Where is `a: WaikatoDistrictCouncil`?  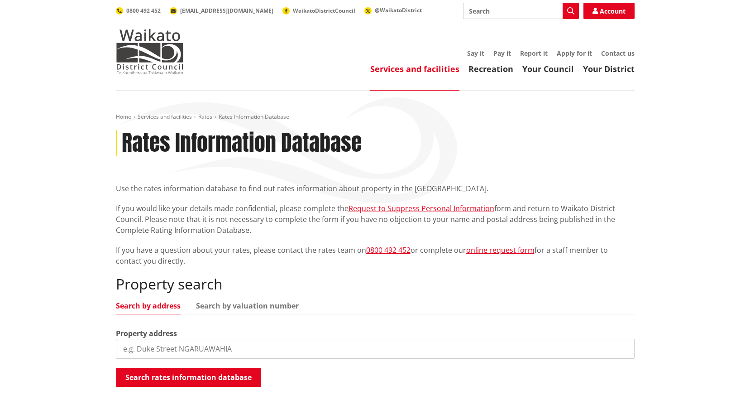
a: WaikatoDistrictCouncil is located at coordinates (319, 10).